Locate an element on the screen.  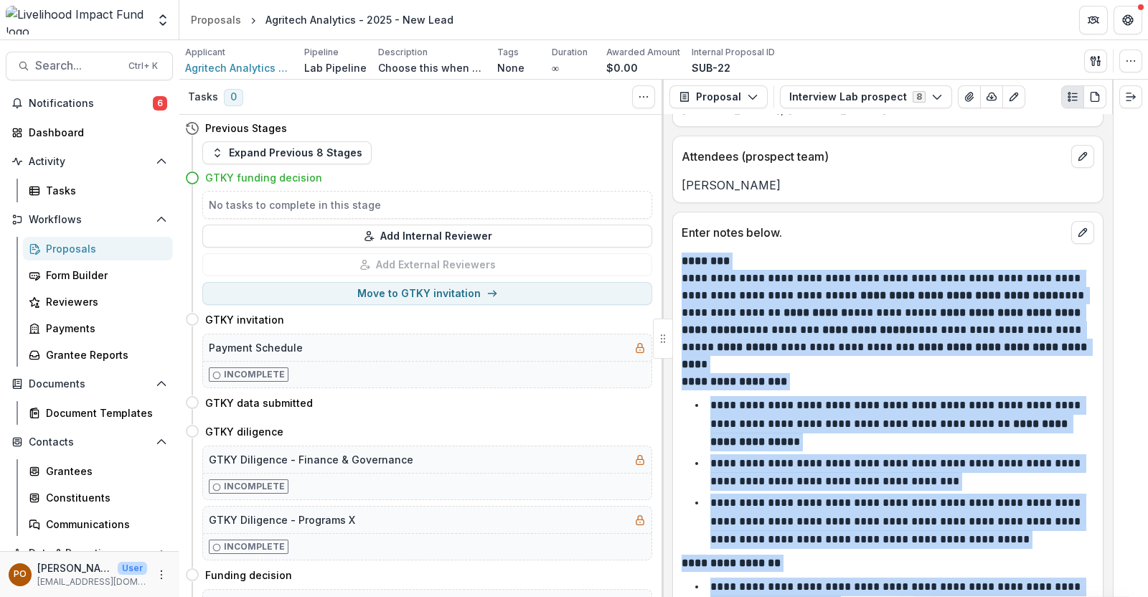
button: View Attached Files is located at coordinates (970, 97).